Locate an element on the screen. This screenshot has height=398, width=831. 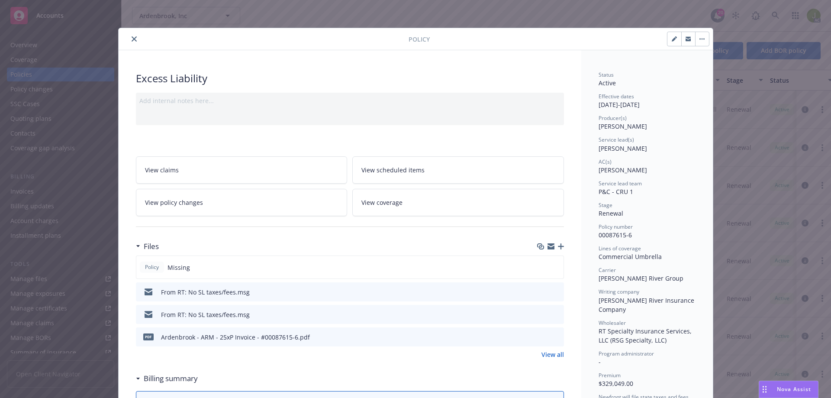
span: Program administrator is located at coordinates (626, 353).